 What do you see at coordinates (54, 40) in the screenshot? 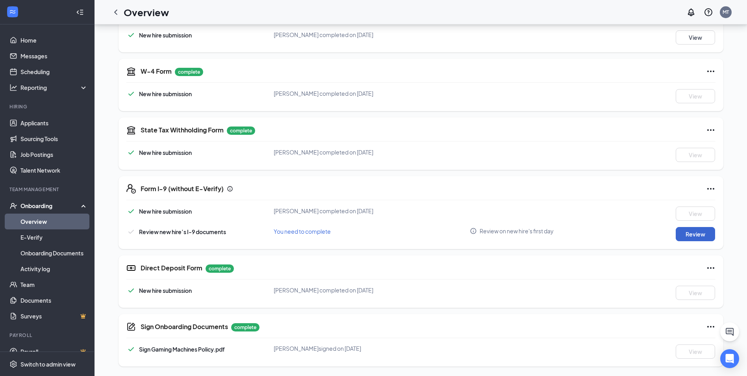
I see `a: Home` at bounding box center [54, 40].